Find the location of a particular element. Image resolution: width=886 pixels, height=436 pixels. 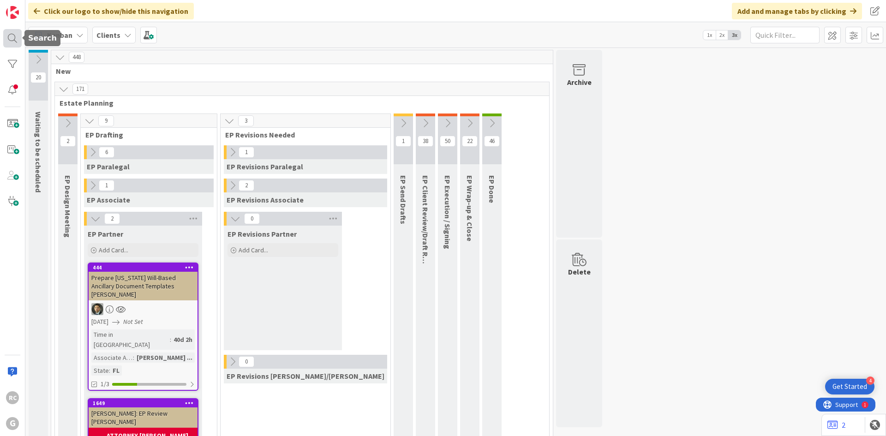

span: EP Design Meeting is located at coordinates (68, 206).